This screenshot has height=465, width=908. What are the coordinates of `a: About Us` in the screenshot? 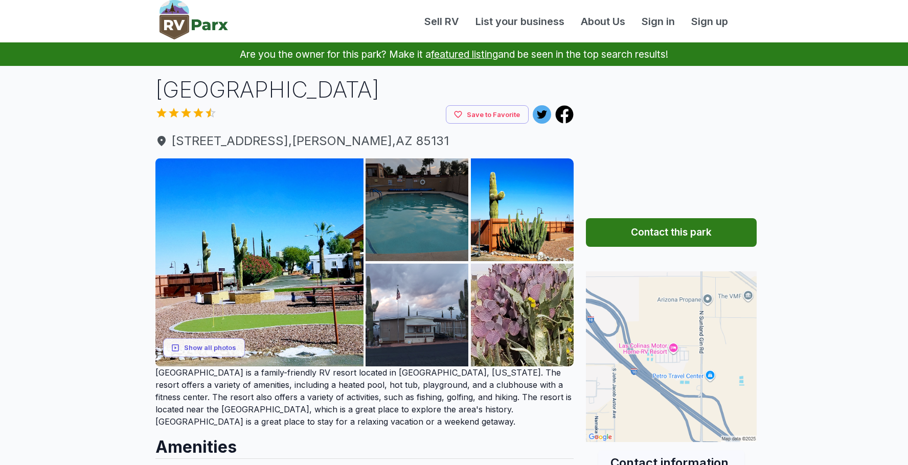 It's located at (603, 21).